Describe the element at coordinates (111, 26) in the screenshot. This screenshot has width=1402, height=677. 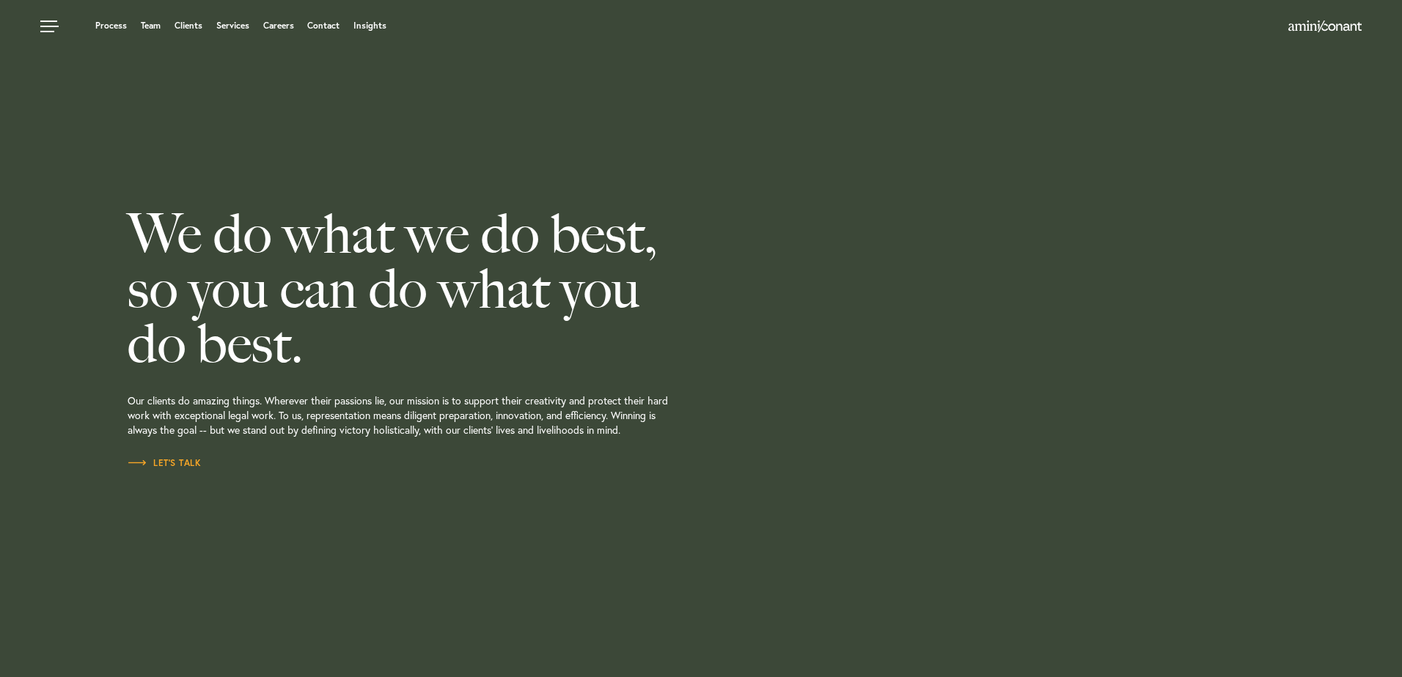
I see `a: Process` at that location.